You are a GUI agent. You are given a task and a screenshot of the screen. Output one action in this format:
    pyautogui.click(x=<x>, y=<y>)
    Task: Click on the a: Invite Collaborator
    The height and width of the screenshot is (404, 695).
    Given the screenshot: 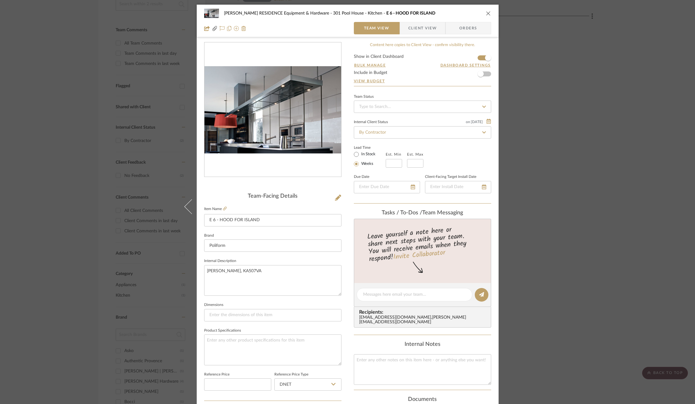 What is the action you would take?
    pyautogui.click(x=419, y=255)
    